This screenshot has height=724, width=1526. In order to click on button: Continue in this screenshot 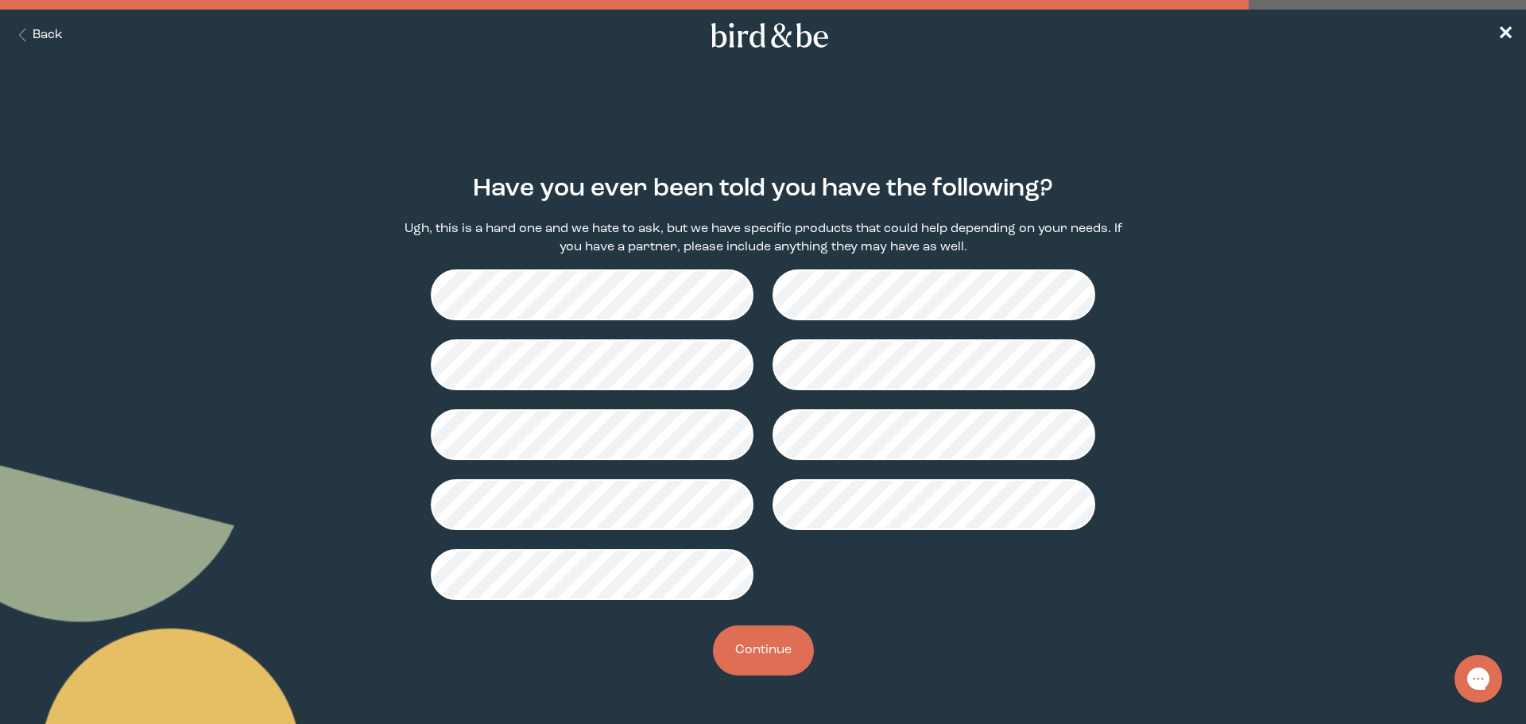, I will do `click(763, 650)`.